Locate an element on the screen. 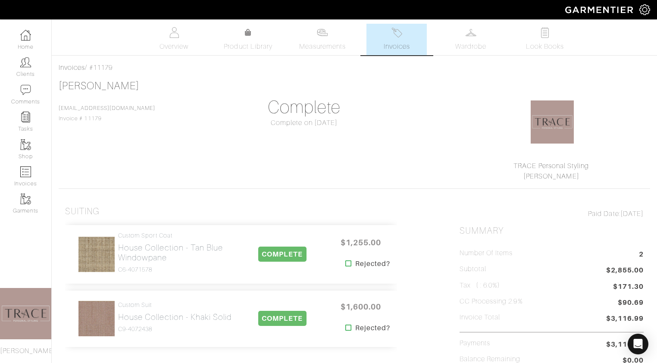 This screenshot has width=657, height=363. img: 1583817110766.png.png is located at coordinates (552, 122).